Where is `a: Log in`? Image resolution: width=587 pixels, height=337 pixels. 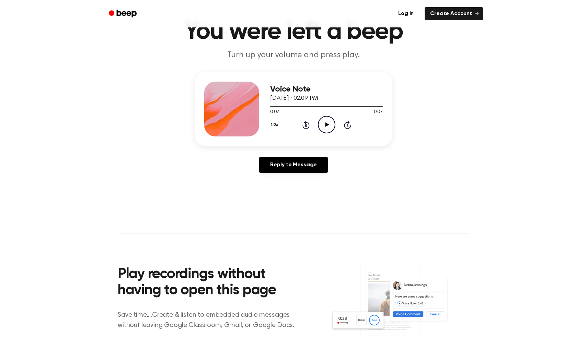 a: Log in is located at coordinates (406, 14).